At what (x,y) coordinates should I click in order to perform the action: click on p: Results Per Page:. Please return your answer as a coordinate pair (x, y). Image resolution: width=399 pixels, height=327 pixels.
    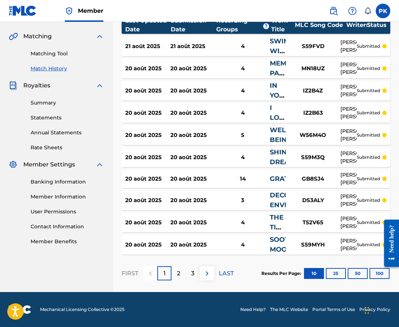
    Looking at the image, I should click on (282, 273).